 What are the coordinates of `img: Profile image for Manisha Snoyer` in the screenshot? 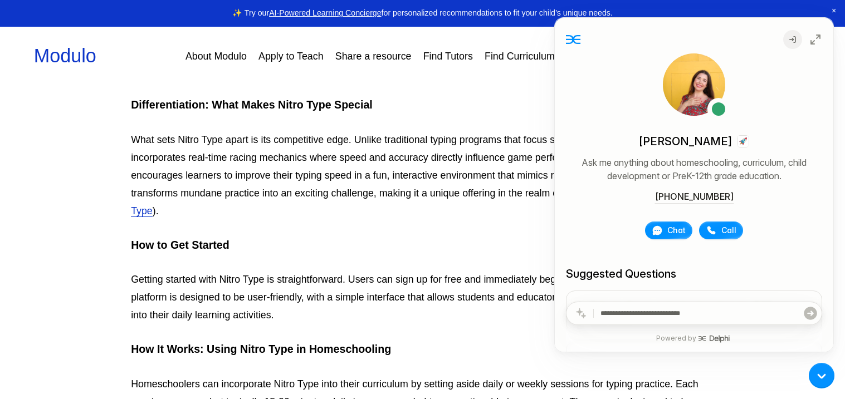 It's located at (139, 67).